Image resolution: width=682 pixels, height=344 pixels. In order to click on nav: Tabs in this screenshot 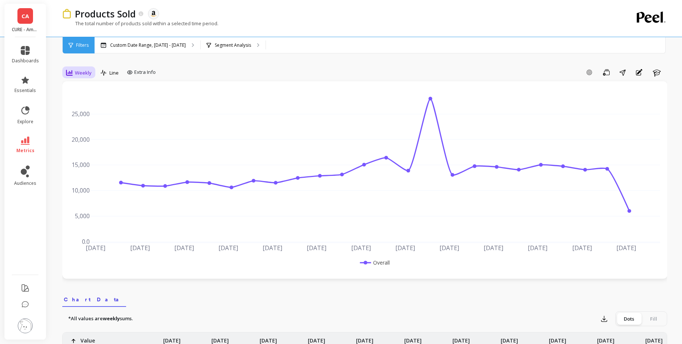, I will do `click(365, 298)`.